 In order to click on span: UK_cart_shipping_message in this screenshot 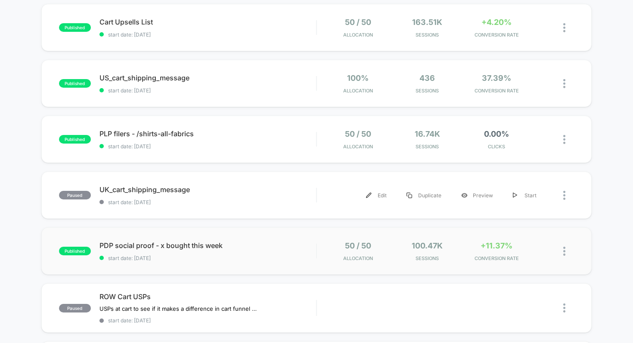, I will do `click(208, 190)`.